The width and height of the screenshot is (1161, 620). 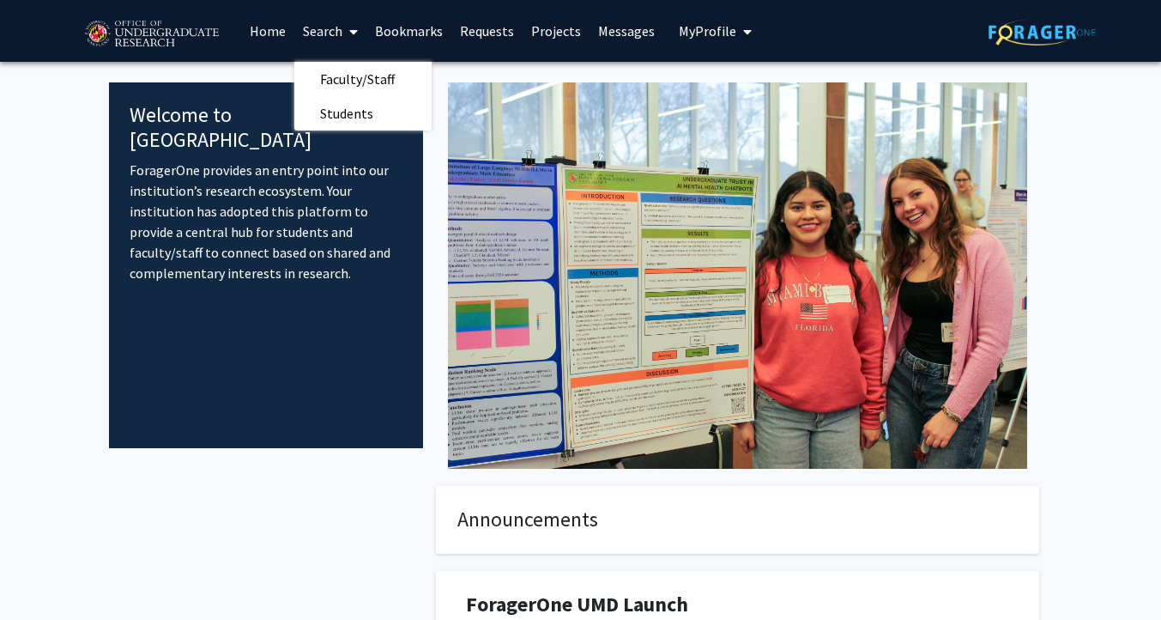 What do you see at coordinates (409, 31) in the screenshot?
I see `a: Bookmarks` at bounding box center [409, 31].